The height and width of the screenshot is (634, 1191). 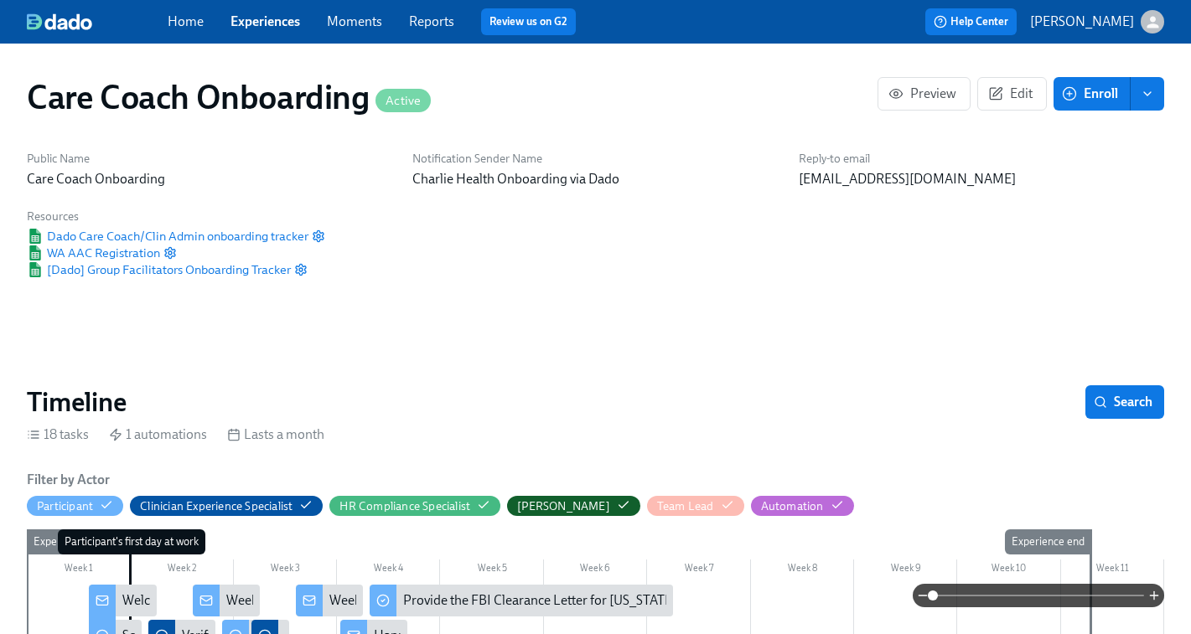 I want to click on p: Care Coach Onboarding, so click(x=210, y=179).